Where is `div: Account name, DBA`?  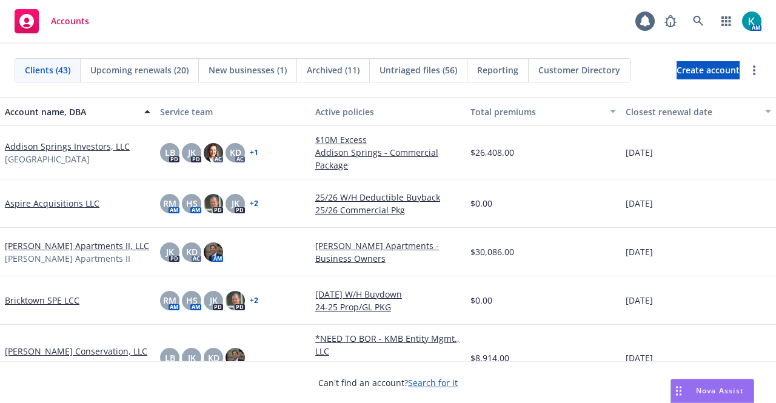 div: Account name, DBA is located at coordinates (71, 112).